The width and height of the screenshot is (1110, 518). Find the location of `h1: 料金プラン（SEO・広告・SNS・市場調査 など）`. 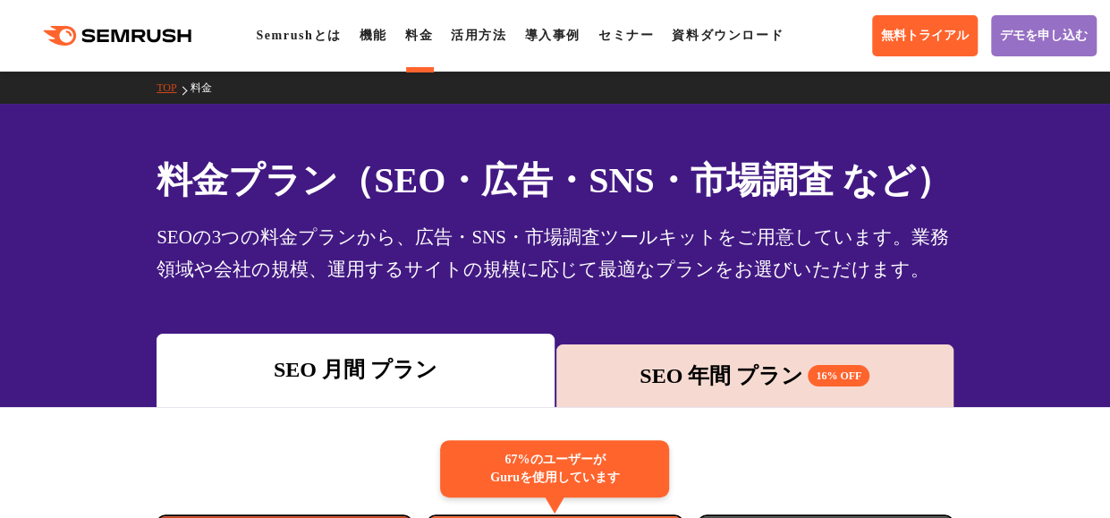

h1: 料金プラン（SEO・広告・SNS・市場調査 など） is located at coordinates (555, 180).